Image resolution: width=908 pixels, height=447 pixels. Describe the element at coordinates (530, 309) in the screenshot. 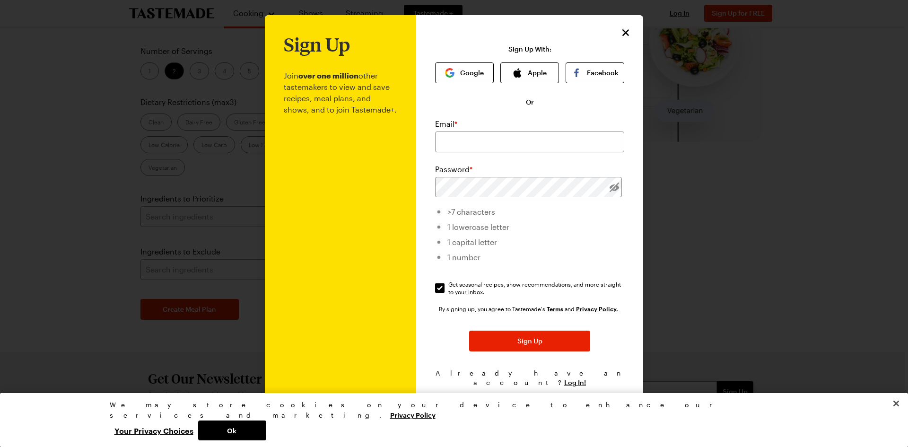

I see `div: By signing up, you agree to Tastemade's and` at that location.